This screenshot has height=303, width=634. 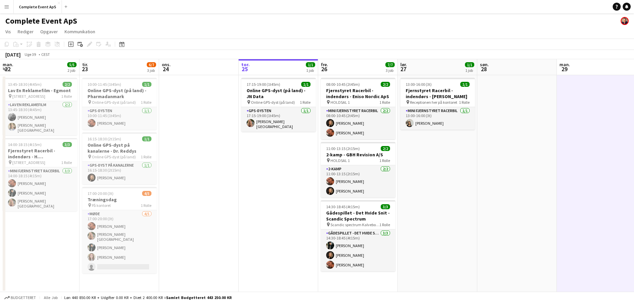 What do you see at coordinates (20, 298) in the screenshot?
I see `button: Budgetteret` at bounding box center [20, 298].